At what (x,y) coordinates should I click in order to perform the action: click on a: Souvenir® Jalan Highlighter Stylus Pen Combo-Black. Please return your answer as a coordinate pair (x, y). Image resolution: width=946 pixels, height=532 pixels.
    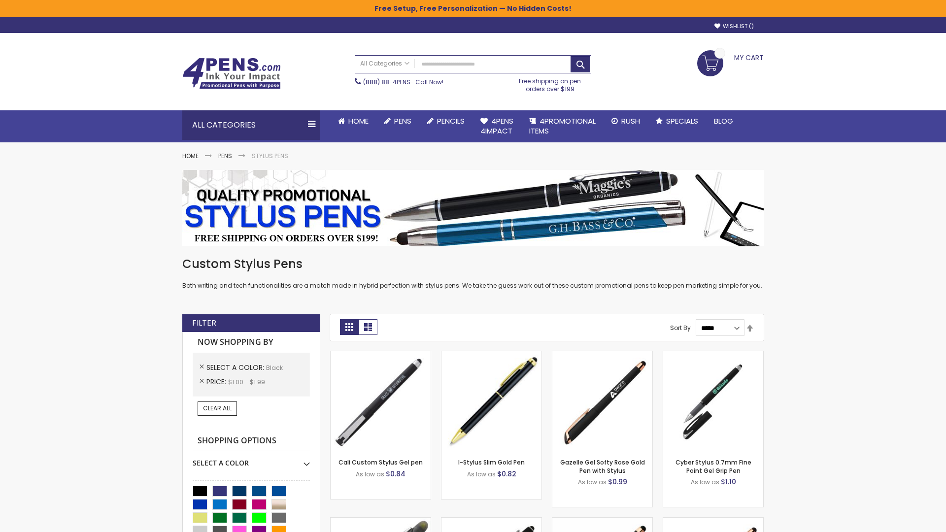
    Looking at the image, I should click on (380, 521).